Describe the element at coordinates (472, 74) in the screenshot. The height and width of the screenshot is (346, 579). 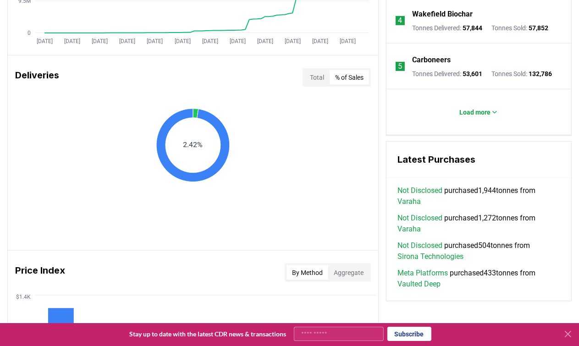
I see `span: 53,601` at that location.